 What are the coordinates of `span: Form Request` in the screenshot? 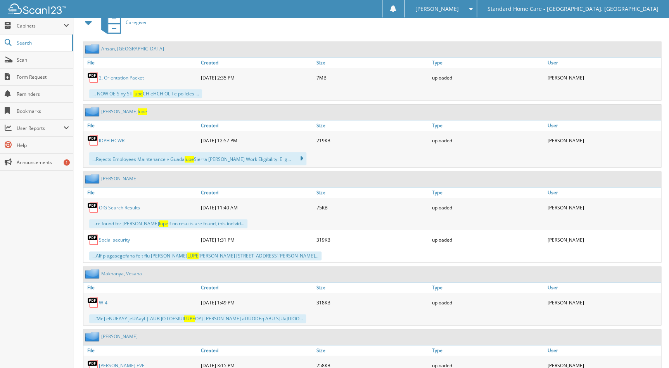 It's located at (43, 77).